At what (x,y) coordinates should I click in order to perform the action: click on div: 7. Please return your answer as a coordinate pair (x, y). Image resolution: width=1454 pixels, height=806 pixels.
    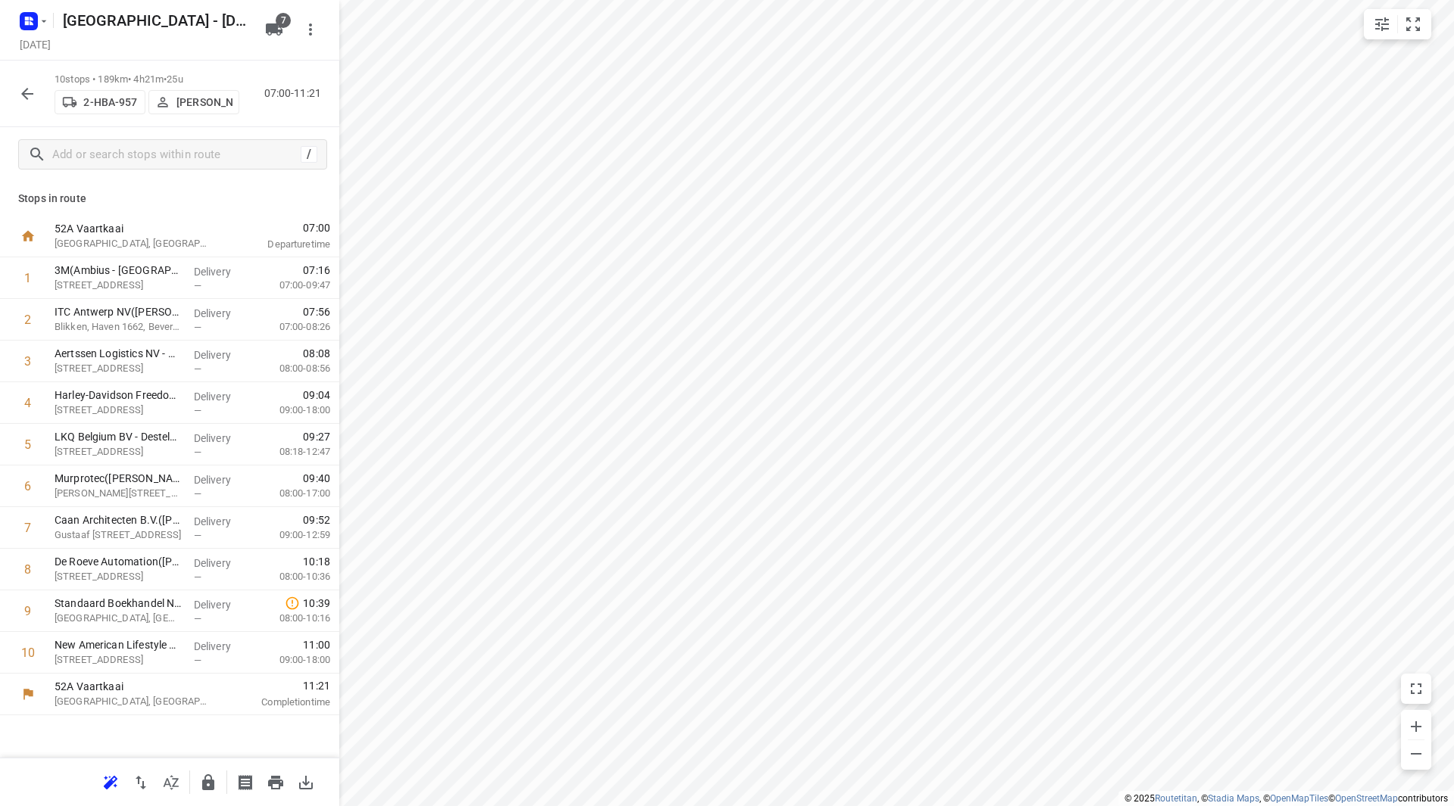
    Looking at the image, I should click on (27, 528).